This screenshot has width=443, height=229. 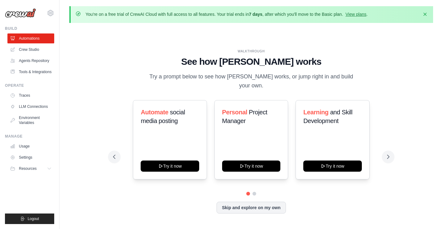 I want to click on span: Personal, so click(x=235, y=112).